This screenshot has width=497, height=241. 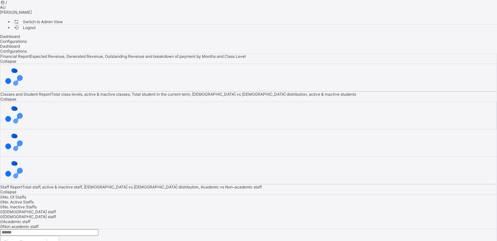 I want to click on span: No. Of Staffs, so click(x=14, y=197).